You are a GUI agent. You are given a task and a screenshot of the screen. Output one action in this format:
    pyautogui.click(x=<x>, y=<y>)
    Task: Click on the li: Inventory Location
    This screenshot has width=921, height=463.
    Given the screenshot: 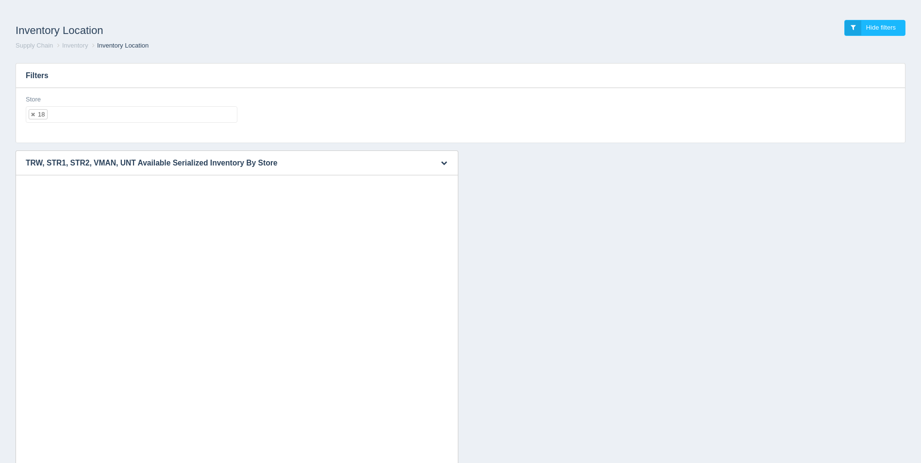 What is the action you would take?
    pyautogui.click(x=119, y=46)
    